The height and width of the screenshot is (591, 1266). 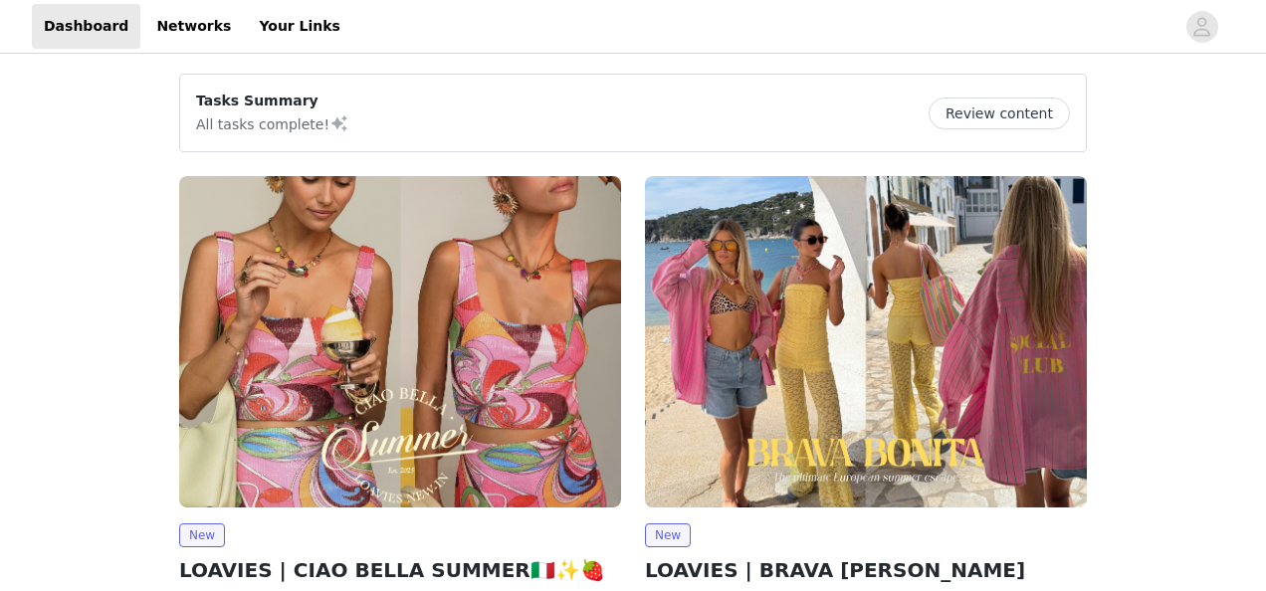 I want to click on button: Review content, so click(x=999, y=113).